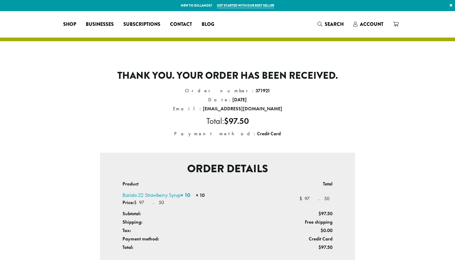 The image size is (455, 260). What do you see at coordinates (208, 24) in the screenshot?
I see `span: Blog` at bounding box center [208, 24].